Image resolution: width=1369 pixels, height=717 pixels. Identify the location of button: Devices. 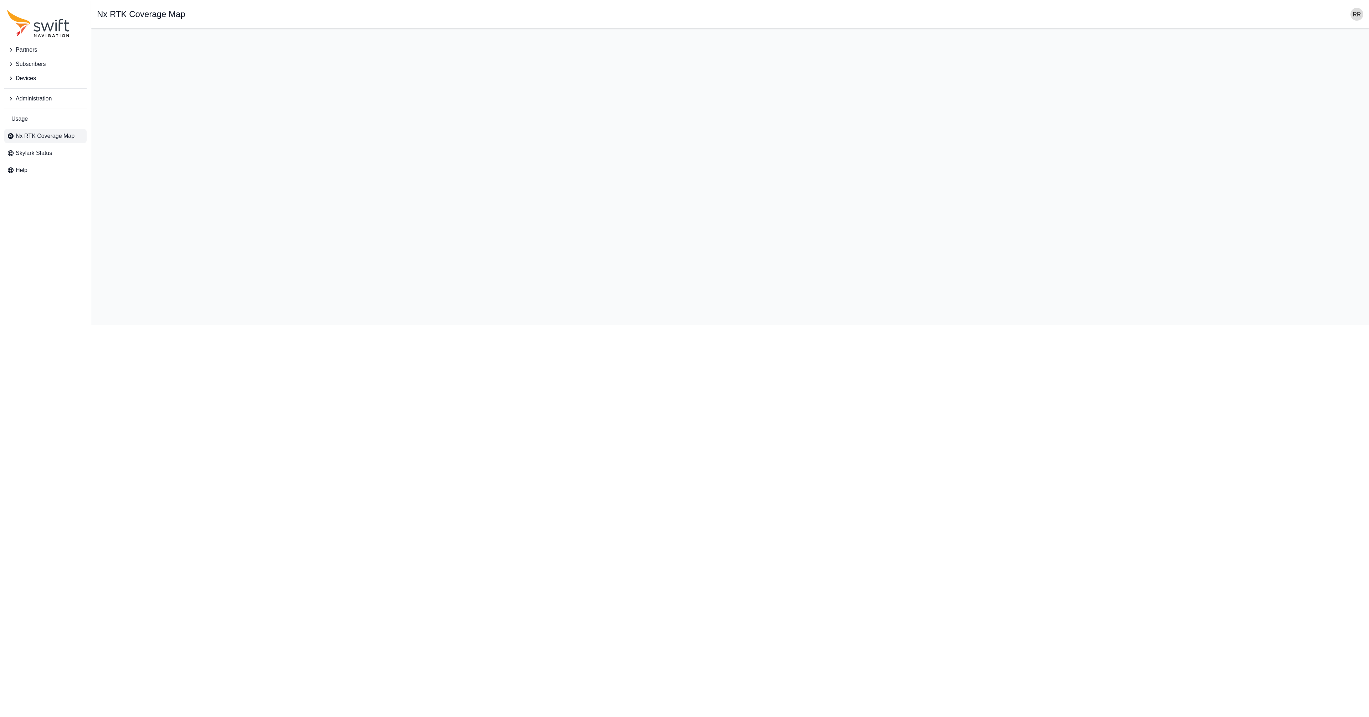
(45, 78).